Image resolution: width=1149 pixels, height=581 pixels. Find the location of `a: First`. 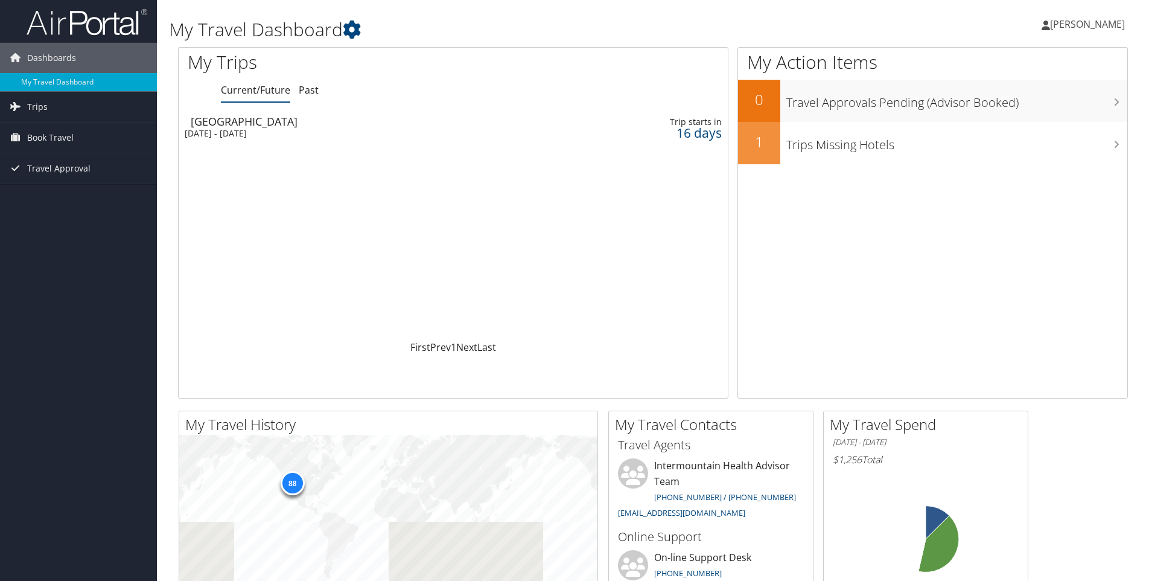

a: First is located at coordinates (420, 347).